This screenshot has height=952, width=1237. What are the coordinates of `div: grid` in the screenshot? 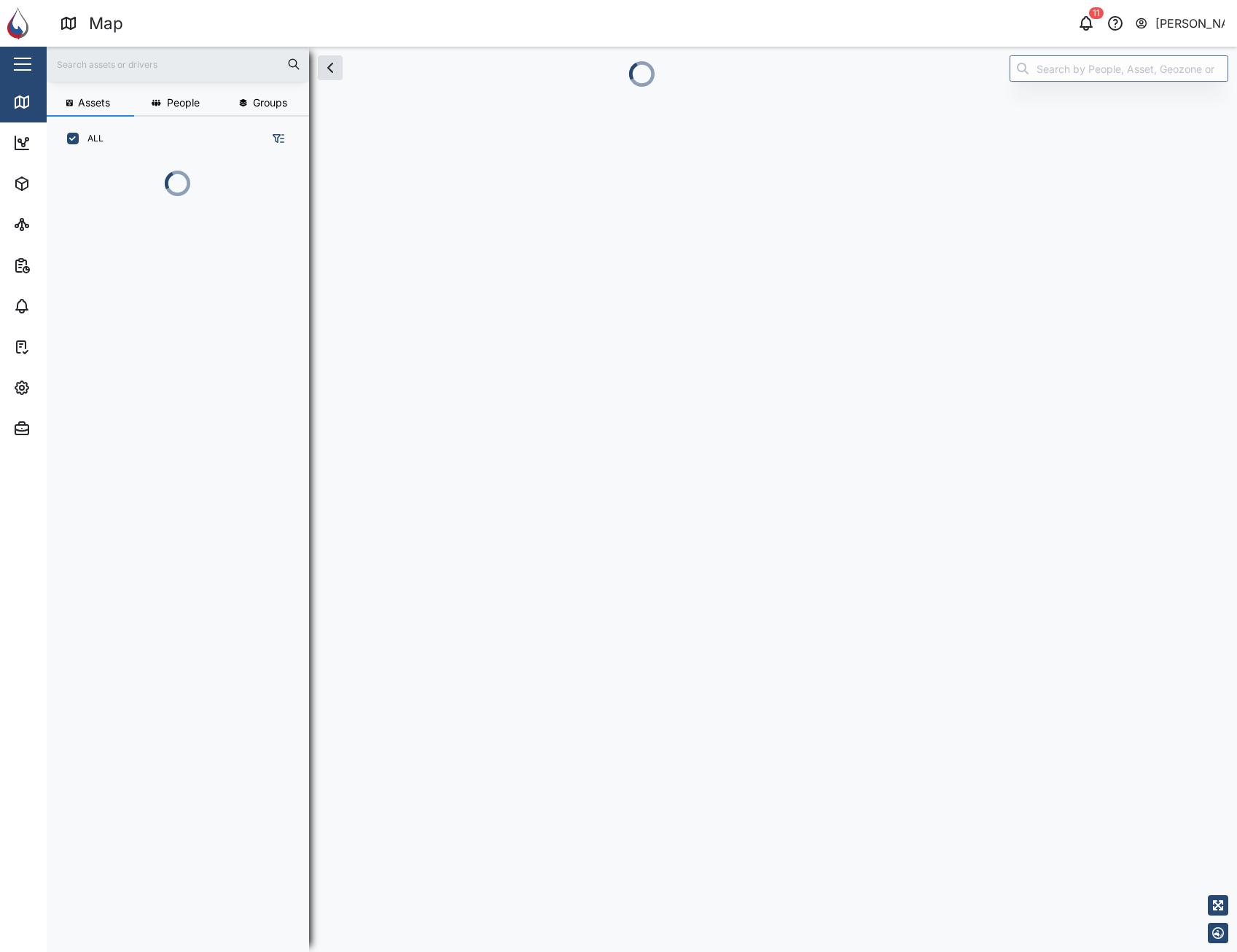 It's located at (183, 579).